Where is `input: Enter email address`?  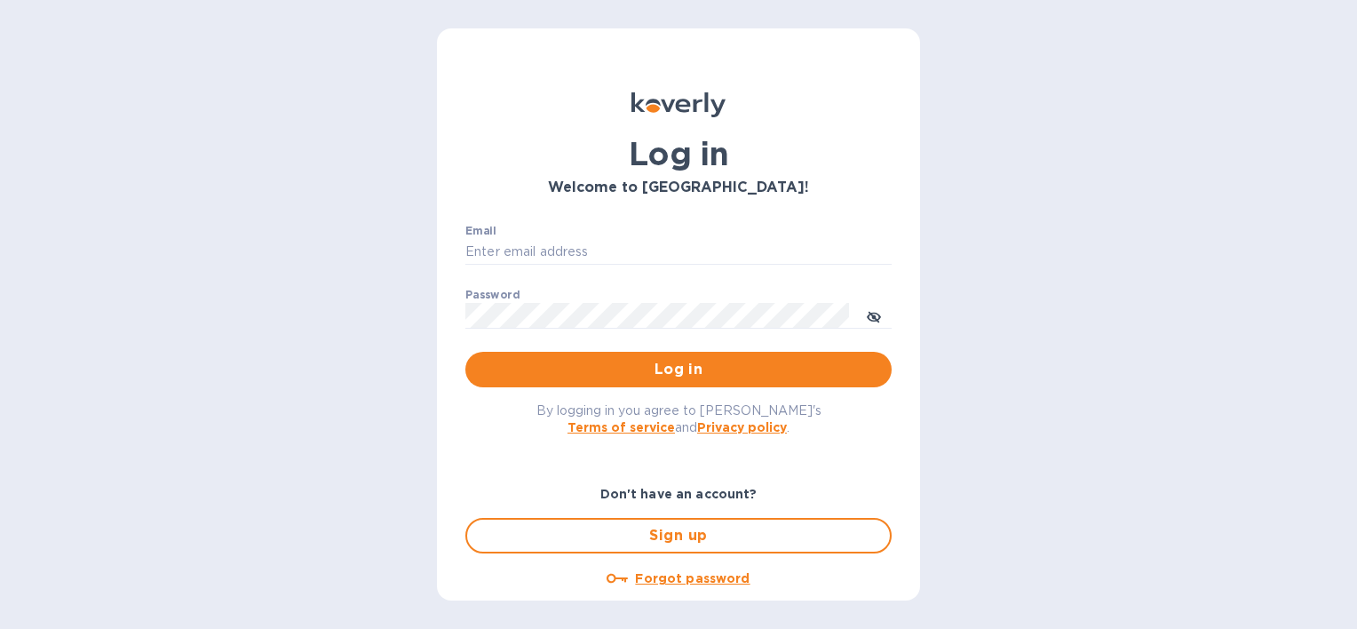 input: Enter email address is located at coordinates (678, 252).